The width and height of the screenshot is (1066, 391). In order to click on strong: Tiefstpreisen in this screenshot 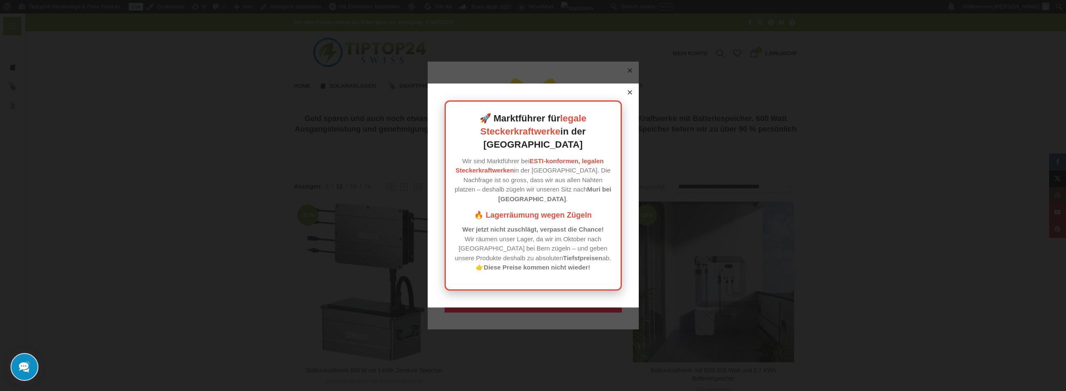, I will do `click(582, 258)`.